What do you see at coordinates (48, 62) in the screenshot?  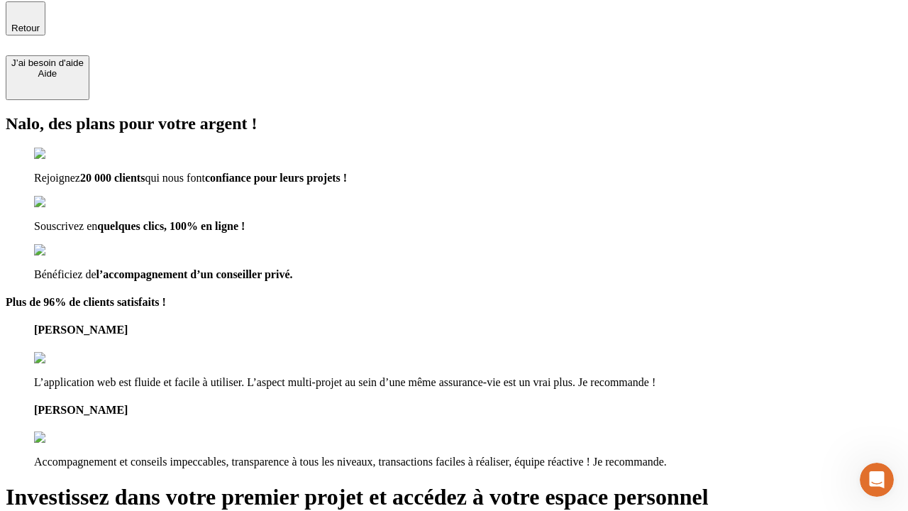 I see `div: J’ai besoin d'aide` at bounding box center [48, 62].